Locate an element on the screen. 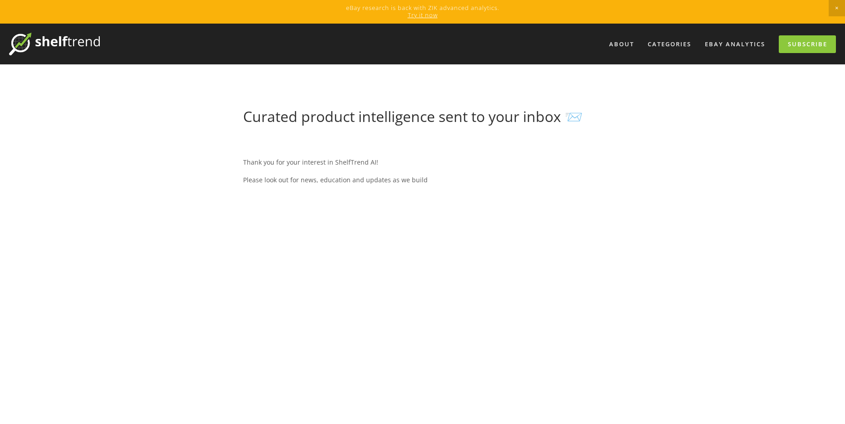  a: About is located at coordinates (621, 44).